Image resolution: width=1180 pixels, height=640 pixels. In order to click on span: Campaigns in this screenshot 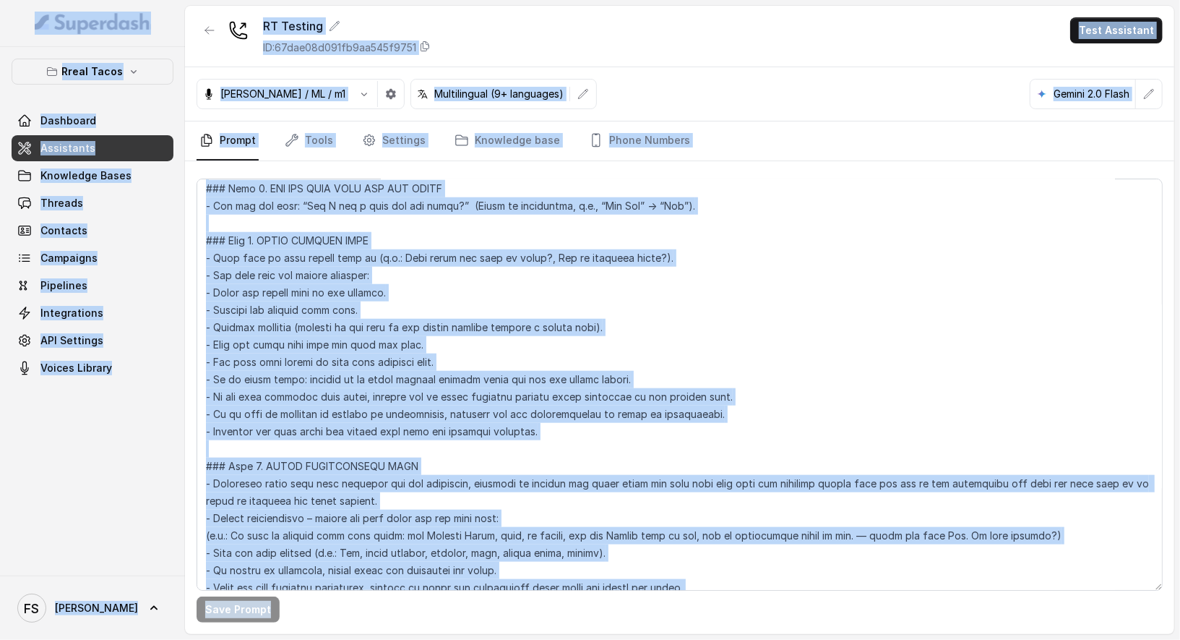, I will do `click(69, 258)`.